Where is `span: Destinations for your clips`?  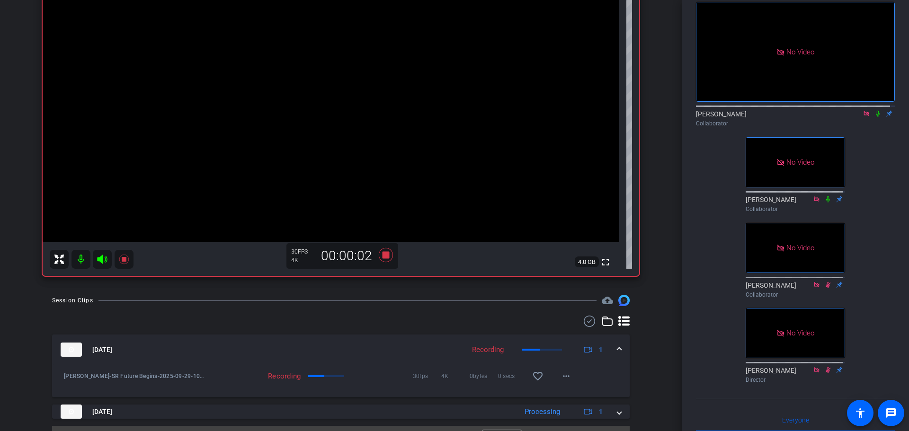 span: Destinations for your clips is located at coordinates (607, 301).